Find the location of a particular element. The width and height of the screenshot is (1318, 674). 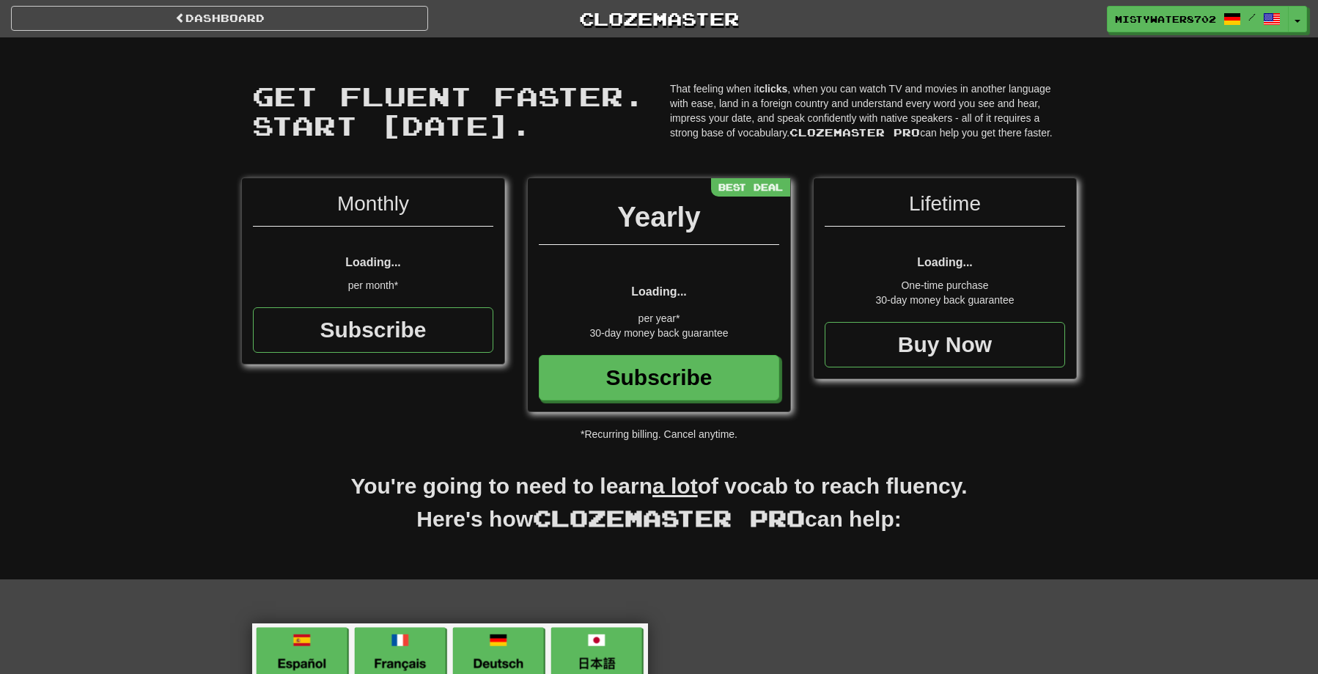

span: MistyWater8702 is located at coordinates (1165, 19).